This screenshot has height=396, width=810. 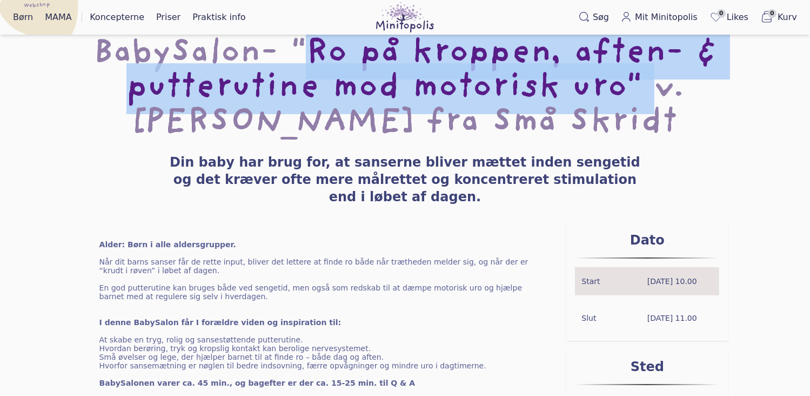 What do you see at coordinates (168, 244) in the screenshot?
I see `strong: Alder: Børn i alle aldersgrupper.` at bounding box center [168, 244].